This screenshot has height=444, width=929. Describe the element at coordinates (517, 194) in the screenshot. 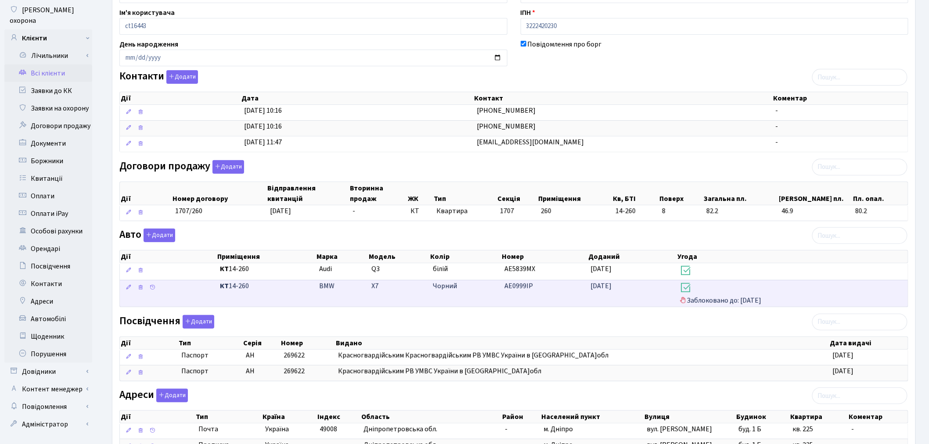

I see `th: Секція` at that location.